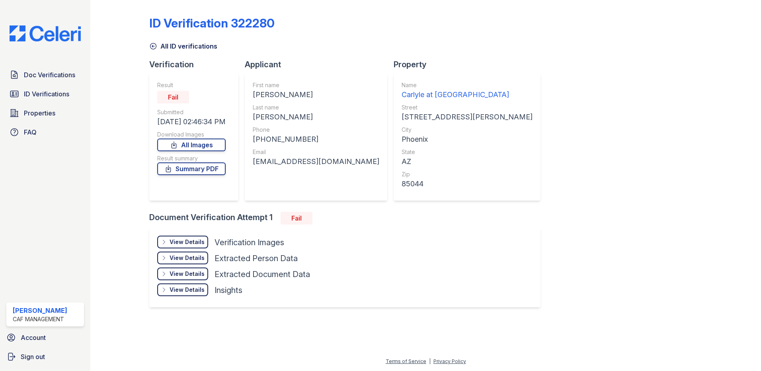 The width and height of the screenshot is (761, 371). Describe the element at coordinates (249, 242) in the screenshot. I see `div: Verification Images` at that location.